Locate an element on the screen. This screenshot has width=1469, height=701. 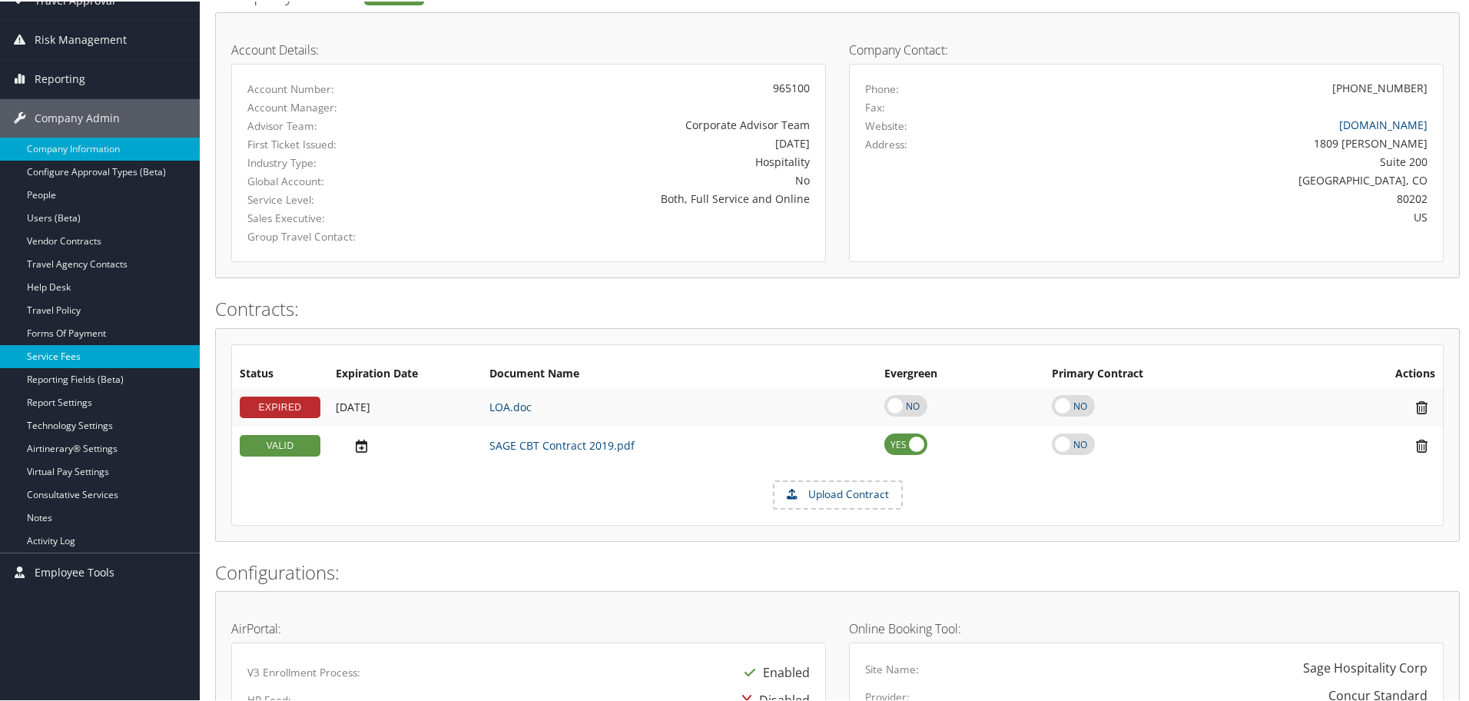
label: Upload Contract is located at coordinates (837, 493).